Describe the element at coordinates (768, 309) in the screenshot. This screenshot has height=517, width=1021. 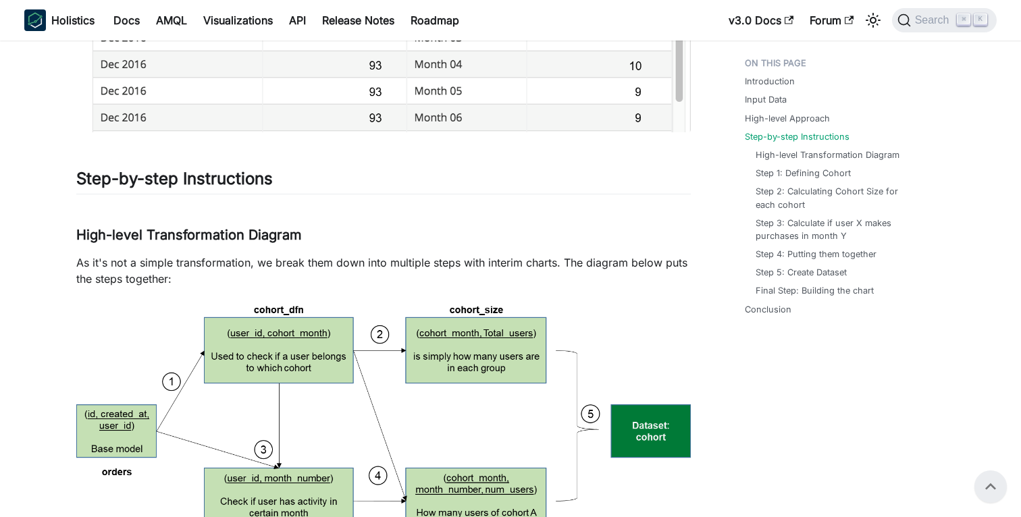
I see `a: Conclusion` at that location.